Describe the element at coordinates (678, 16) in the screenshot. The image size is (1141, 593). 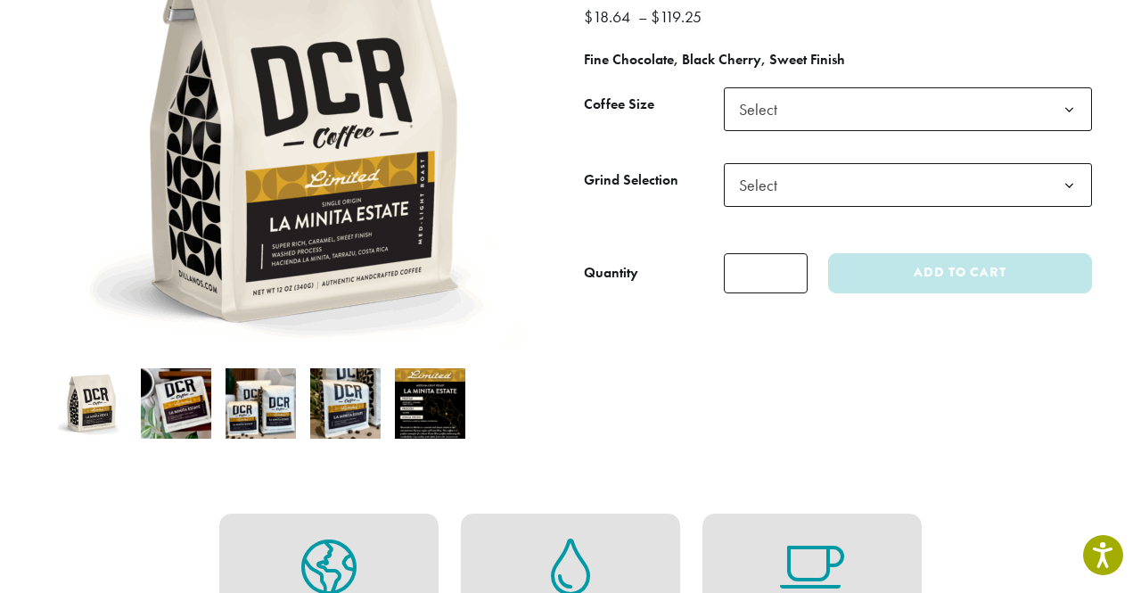
I see `bdi: 119.25` at that location.